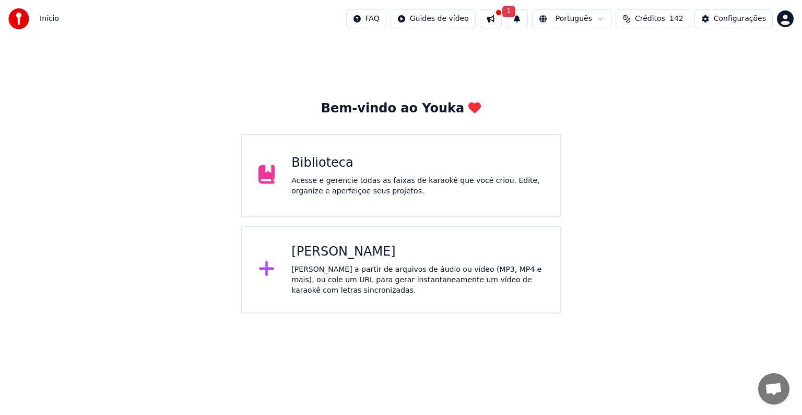 This screenshot has width=802, height=415. I want to click on div: Biblioteca, so click(417, 163).